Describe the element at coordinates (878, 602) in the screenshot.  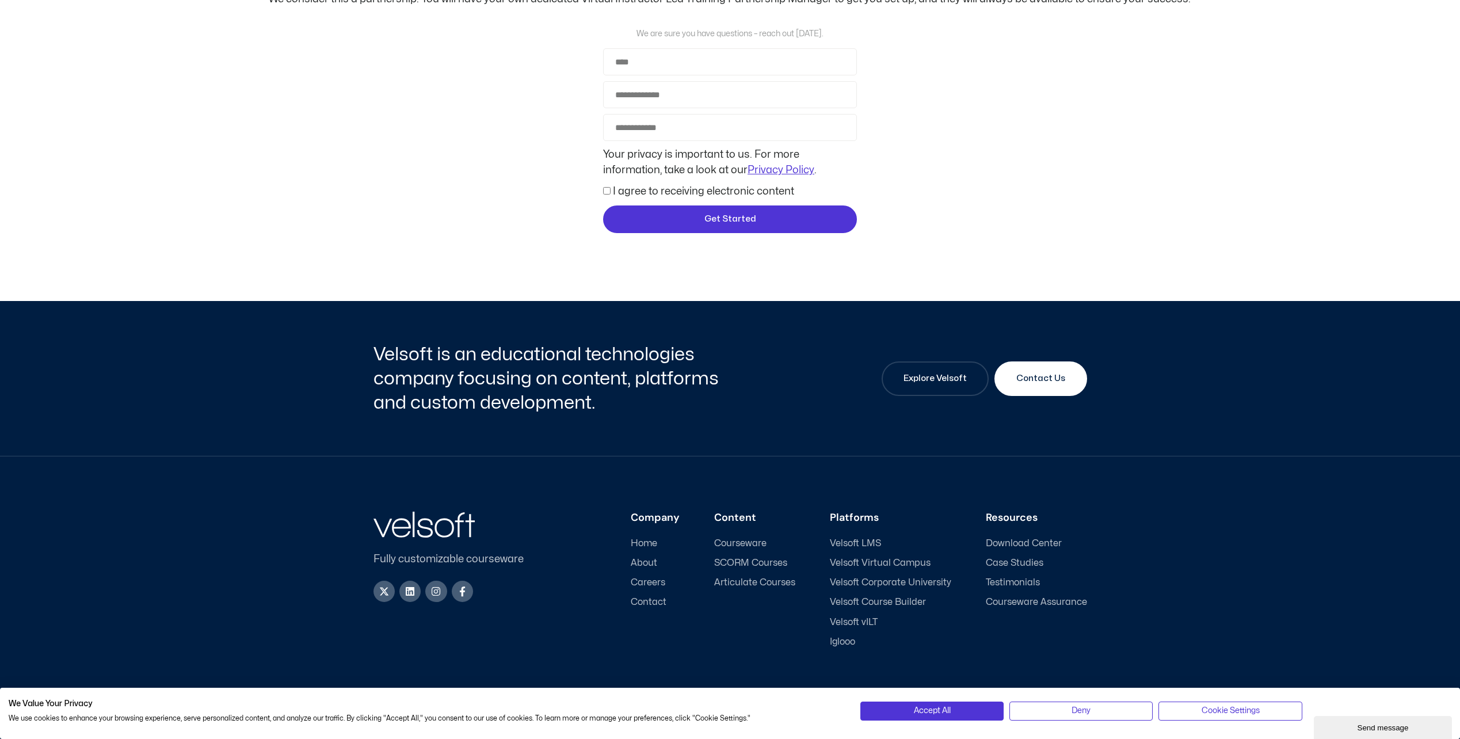
I see `span: Velsoft Course Builder` at that location.